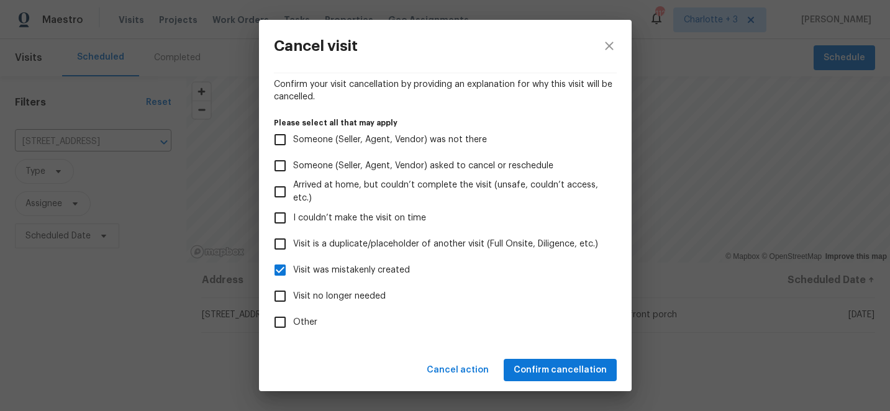 The image size is (890, 411). Describe the element at coordinates (445, 91) in the screenshot. I see `span: Confirm your visit cancellation by providing an explanation for why this visit will be cancelled.` at that location.